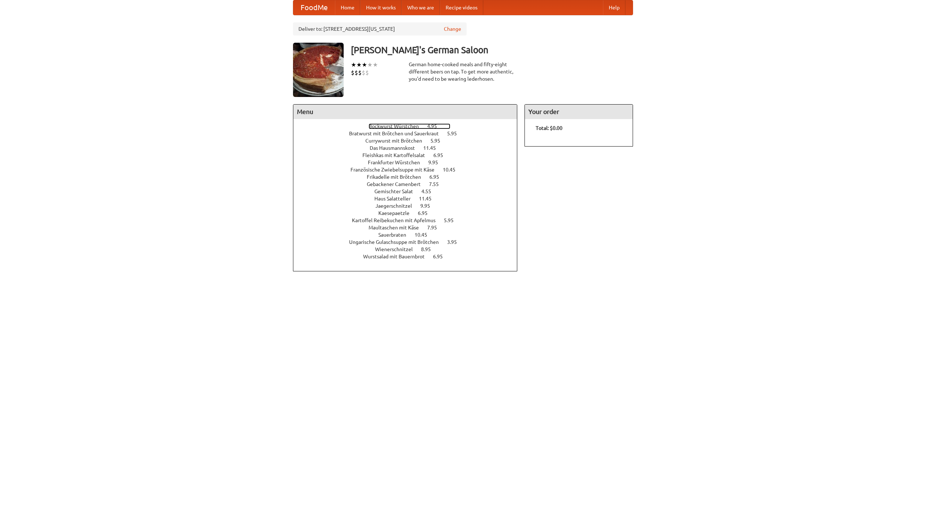 The width and height of the screenshot is (926, 512). Describe the element at coordinates (381, 8) in the screenshot. I see `a: How it works` at that location.